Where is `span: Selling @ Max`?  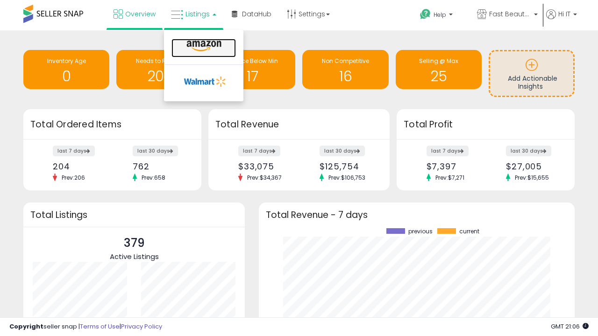 span: Selling @ Max is located at coordinates (439, 61).